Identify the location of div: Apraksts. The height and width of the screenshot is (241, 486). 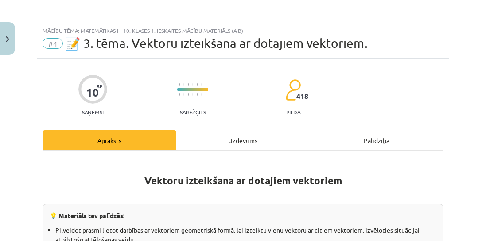
(109, 140).